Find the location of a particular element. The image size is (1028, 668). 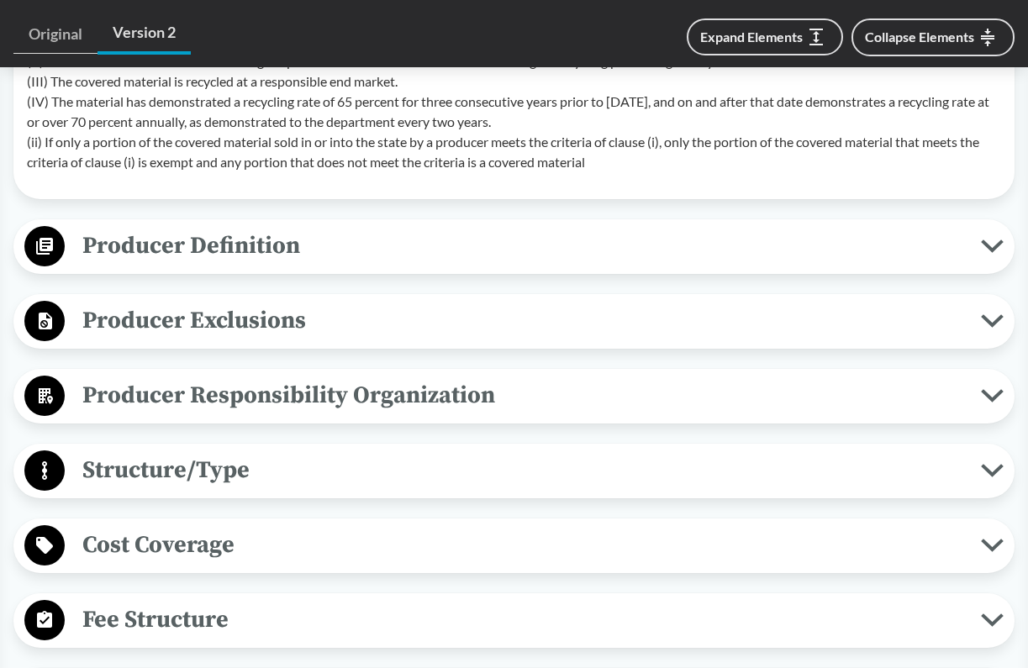

p: (I) The covered material is not collected through a residential recycling collection service. (II... is located at coordinates (513, 102).